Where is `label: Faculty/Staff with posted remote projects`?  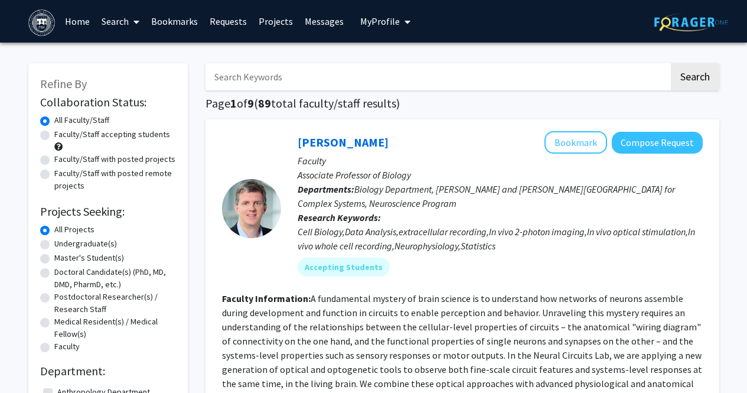
label: Faculty/Staff with posted remote projects is located at coordinates (115, 180).